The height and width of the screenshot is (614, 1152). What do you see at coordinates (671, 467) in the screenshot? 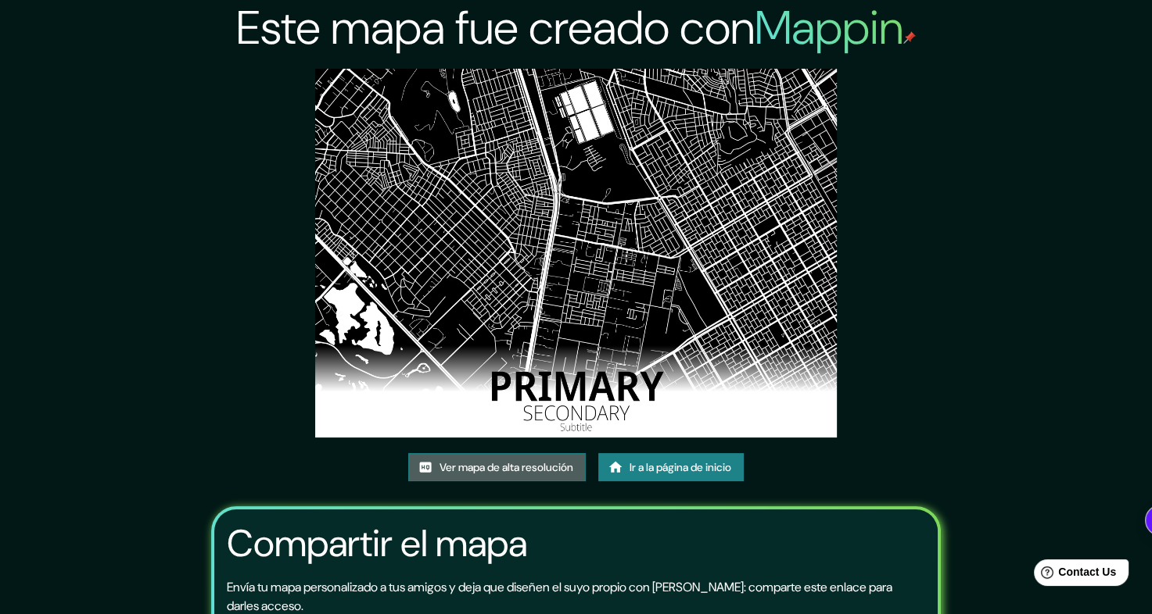
I see `a: Ir a la página de inicio` at bounding box center [671, 467].